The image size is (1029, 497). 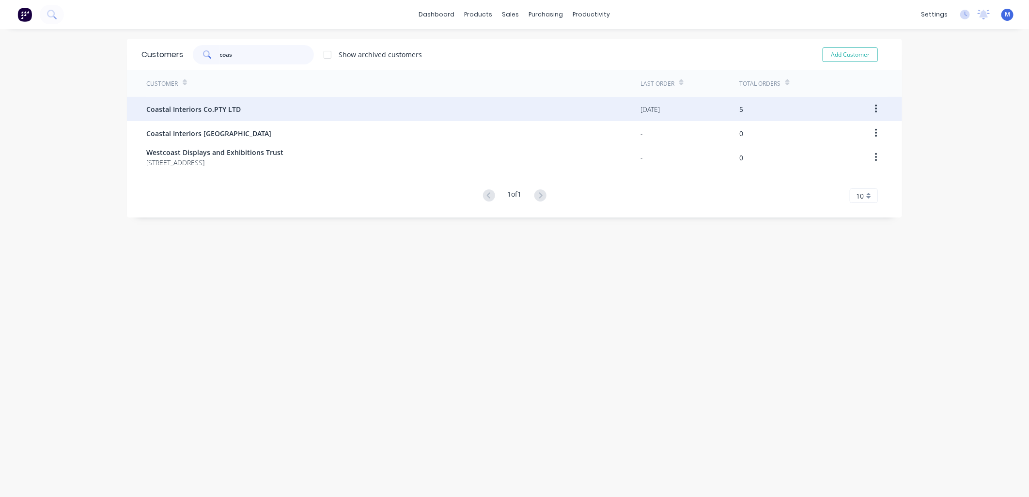 What do you see at coordinates (934, 15) in the screenshot?
I see `div: settings` at bounding box center [934, 15].